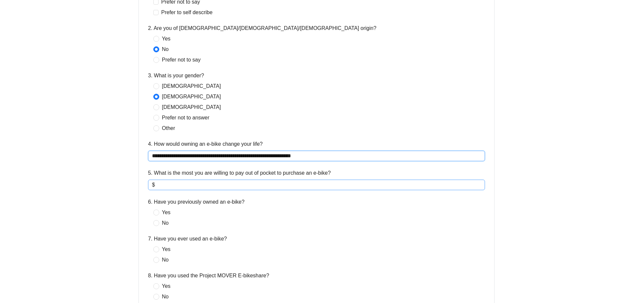 This screenshot has width=633, height=303. Describe the element at coordinates (181, 60) in the screenshot. I see `span: Prefer not to say` at that location.